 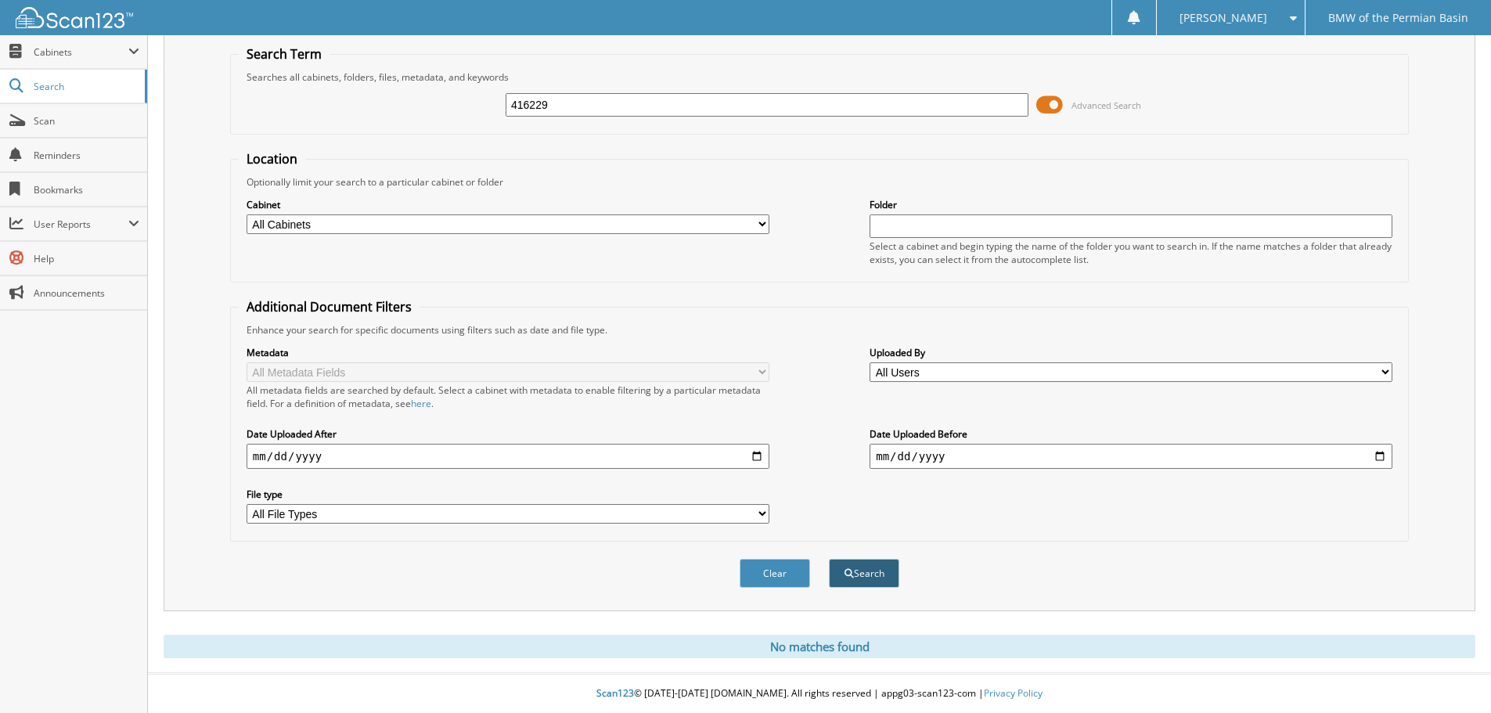 What do you see at coordinates (508, 456) in the screenshot?
I see `input: start` at bounding box center [508, 456].